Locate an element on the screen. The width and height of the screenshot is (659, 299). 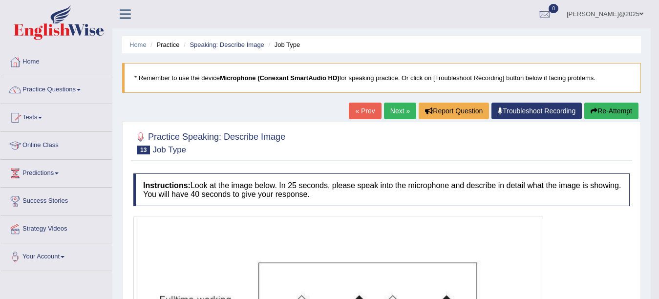
h2: Practice Speaking: Describe Image is located at coordinates (209, 142).